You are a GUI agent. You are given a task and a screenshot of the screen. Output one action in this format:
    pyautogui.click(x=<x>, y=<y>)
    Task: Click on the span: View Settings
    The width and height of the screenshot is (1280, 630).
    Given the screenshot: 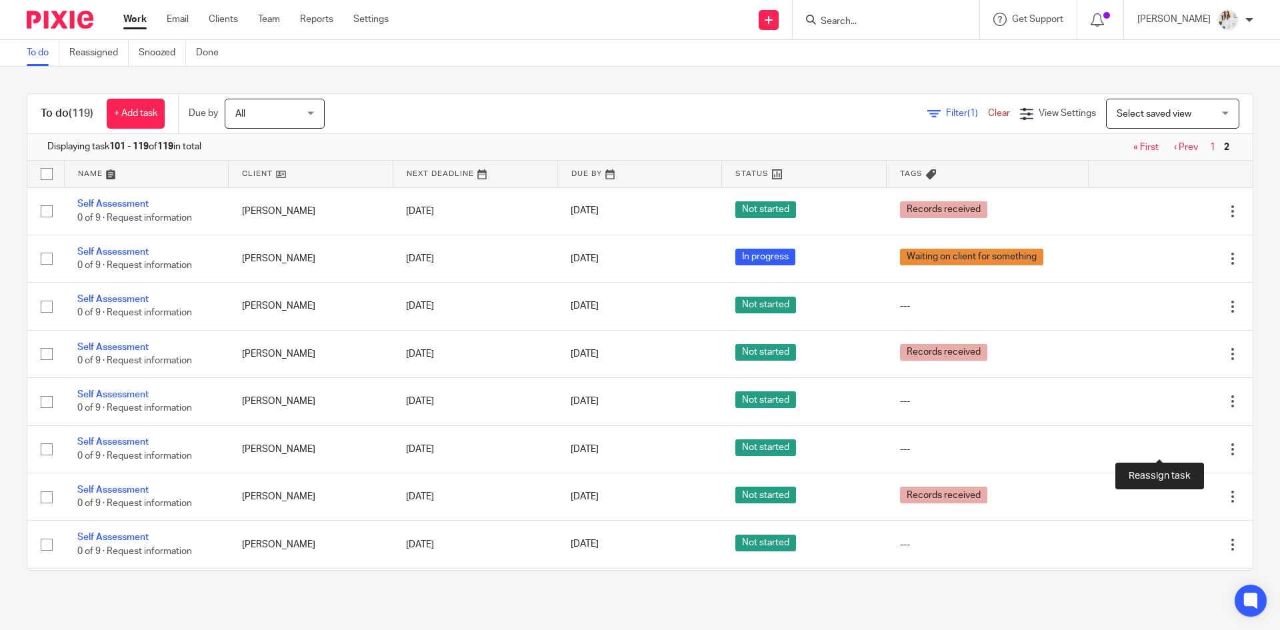 What is the action you would take?
    pyautogui.click(x=1068, y=113)
    